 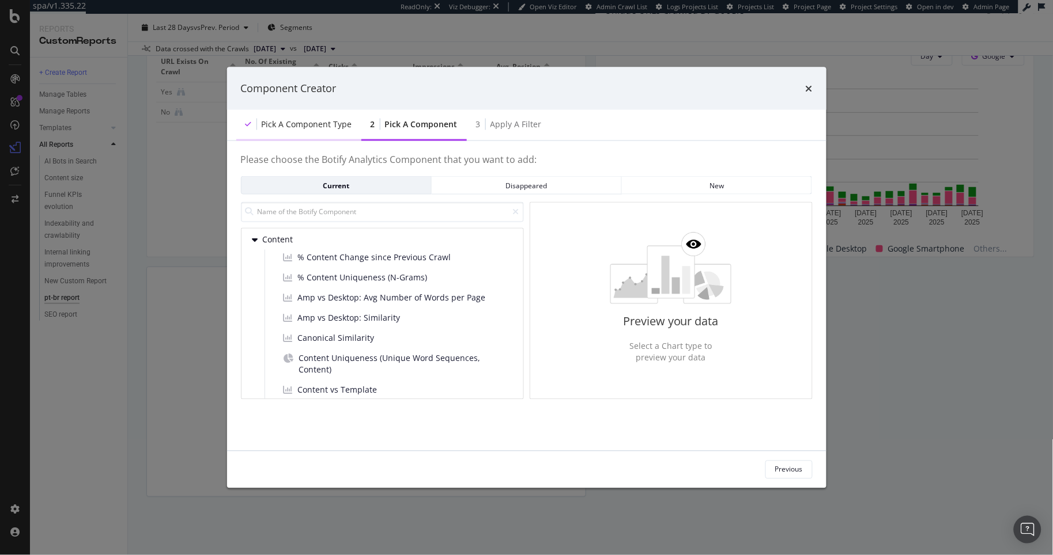 What do you see at coordinates (382, 212) in the screenshot?
I see `input: Name of the Botify Component` at bounding box center [382, 212].